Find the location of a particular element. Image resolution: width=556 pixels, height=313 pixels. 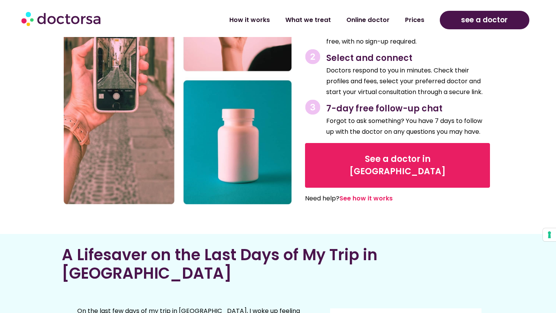

a: Online doctor is located at coordinates (368, 20).